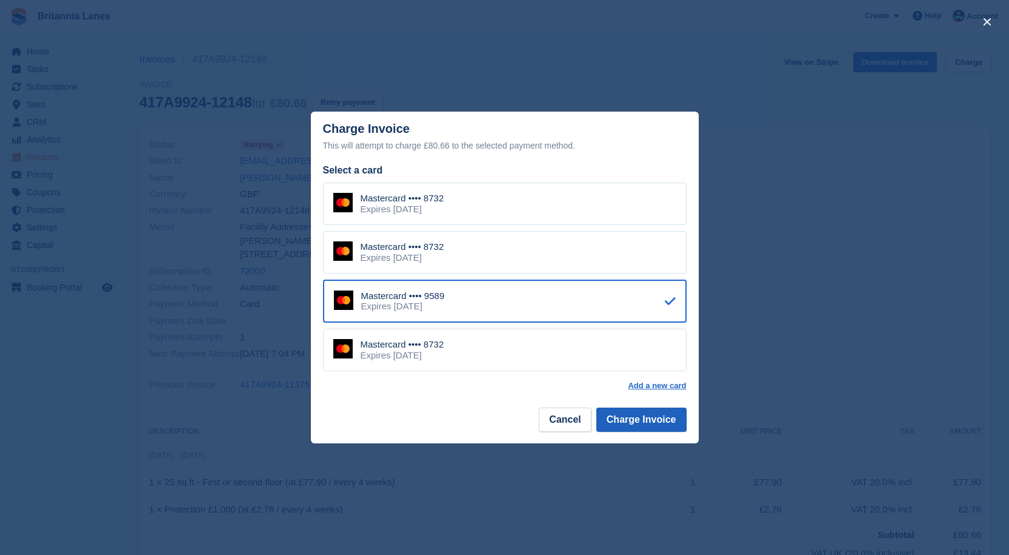 The height and width of the screenshot is (555, 1009). What do you see at coordinates (565, 419) in the screenshot?
I see `button: Cancel` at bounding box center [565, 419].